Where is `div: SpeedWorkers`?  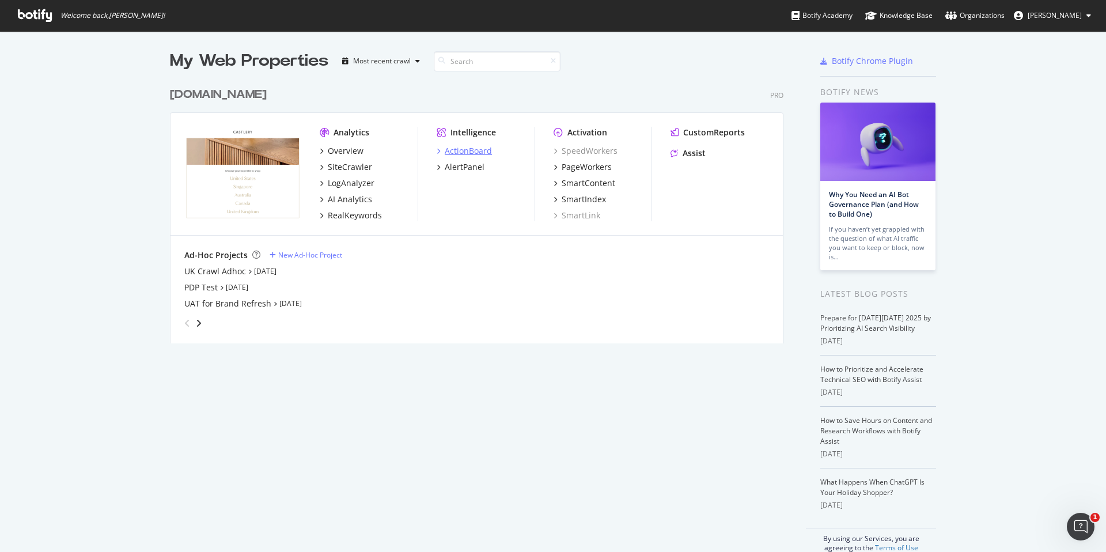 div: SpeedWorkers is located at coordinates (585, 151).